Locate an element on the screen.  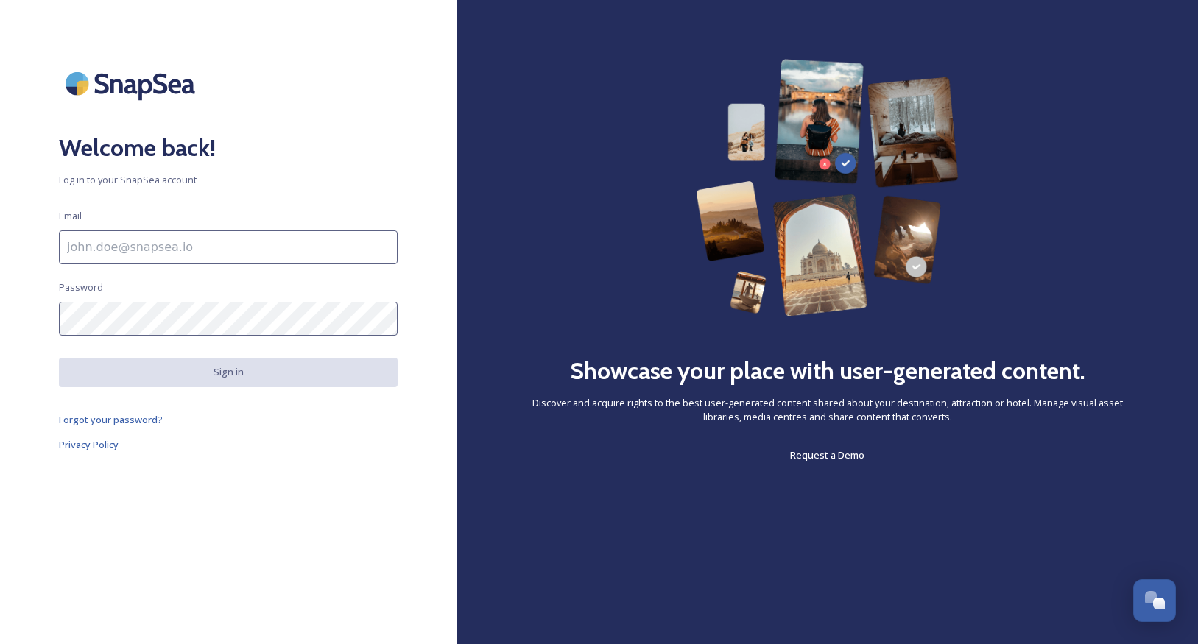
img: 63b42ca75bacad526042e722_Group%20154-p-800.png is located at coordinates (827, 188).